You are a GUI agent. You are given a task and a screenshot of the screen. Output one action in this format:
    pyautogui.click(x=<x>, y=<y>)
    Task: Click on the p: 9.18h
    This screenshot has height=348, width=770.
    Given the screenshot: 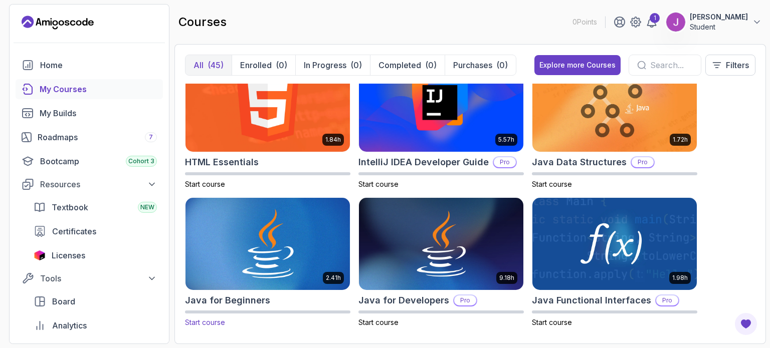 What is the action you would take?
    pyautogui.click(x=507, y=278)
    